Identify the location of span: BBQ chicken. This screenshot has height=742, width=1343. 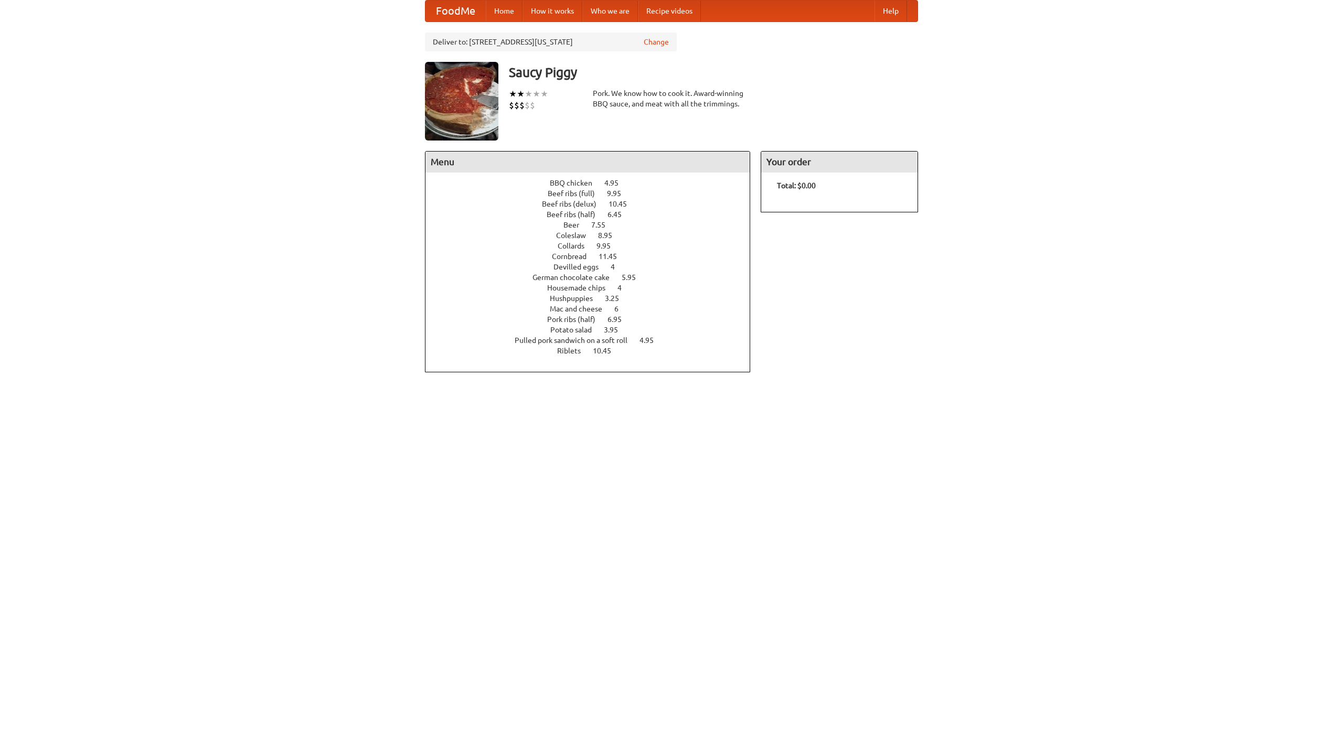
(576, 183).